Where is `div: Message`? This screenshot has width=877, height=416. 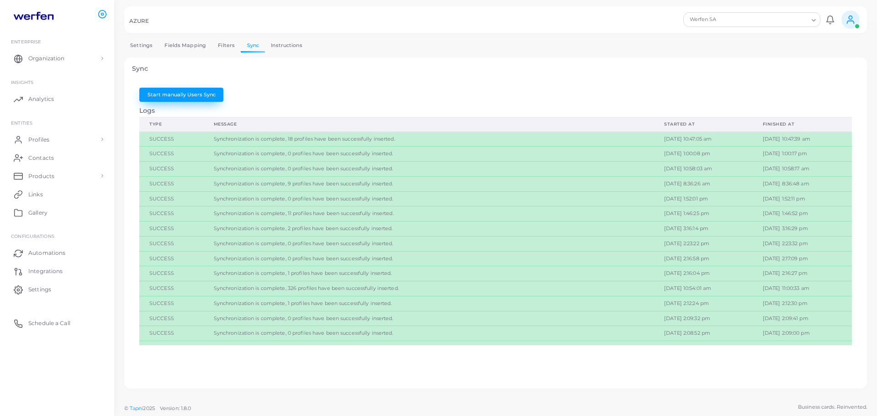
div: Message is located at coordinates (429, 124).